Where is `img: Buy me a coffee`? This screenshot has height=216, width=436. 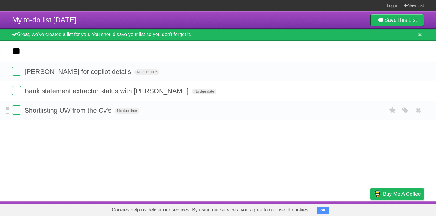
img: Buy me a coffee is located at coordinates (377, 194).